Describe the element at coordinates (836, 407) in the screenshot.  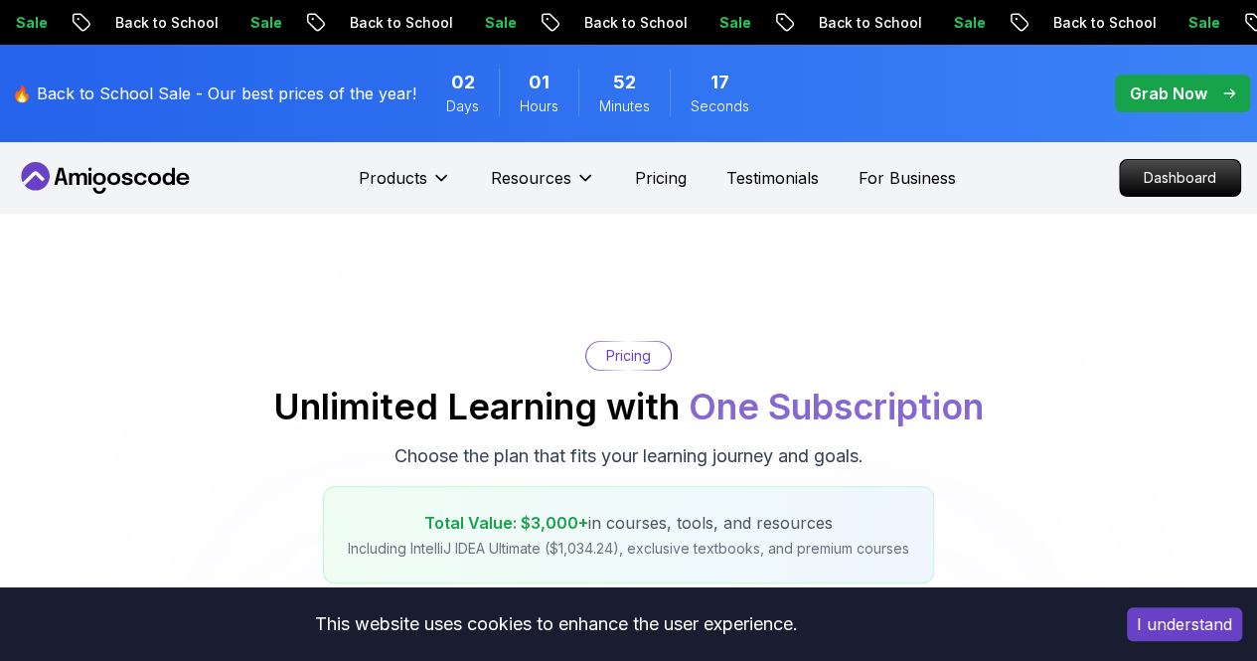
I see `span: One Subscription` at that location.